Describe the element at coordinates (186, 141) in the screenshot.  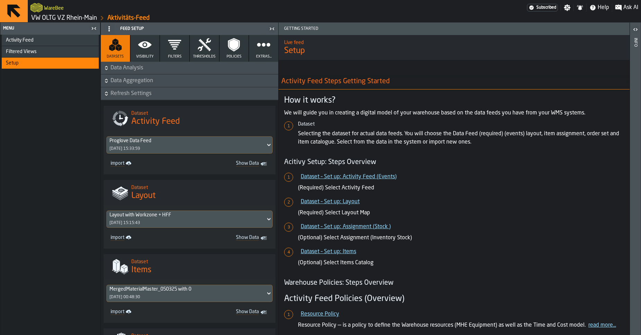
I see `div: DropdownMenuValue-587cc4f2-1640-4279-9df7-50441af3ac29` at that location.